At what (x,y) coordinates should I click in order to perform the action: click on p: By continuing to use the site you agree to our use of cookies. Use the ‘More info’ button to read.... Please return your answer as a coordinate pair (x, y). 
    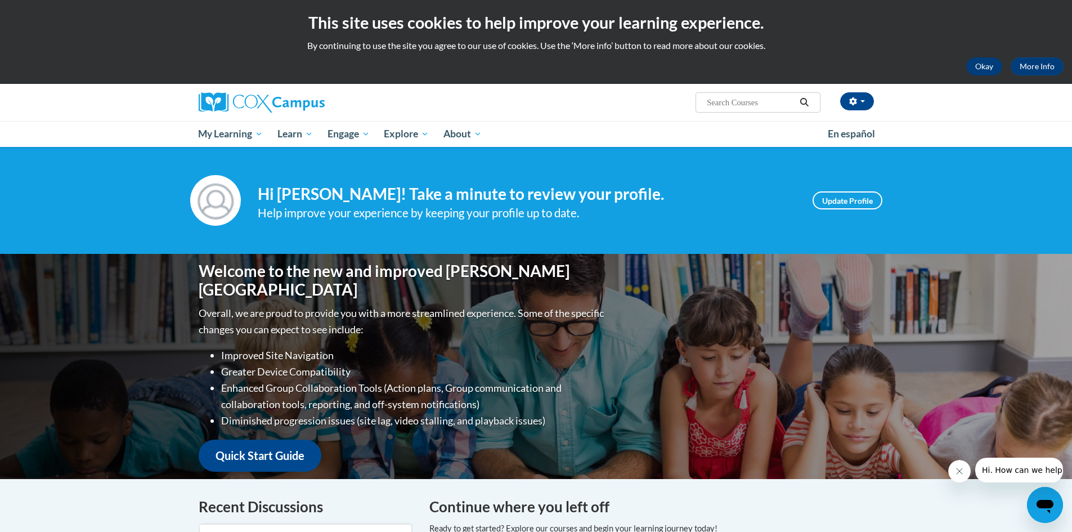
    Looking at the image, I should click on (536, 46).